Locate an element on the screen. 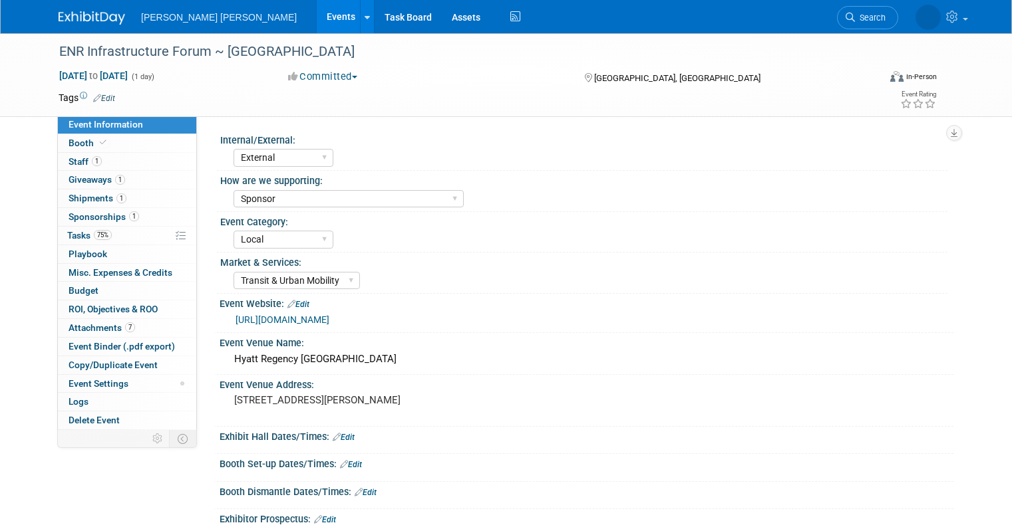 The width and height of the screenshot is (1012, 525). div: Event Venue Name: is located at coordinates (586, 341).